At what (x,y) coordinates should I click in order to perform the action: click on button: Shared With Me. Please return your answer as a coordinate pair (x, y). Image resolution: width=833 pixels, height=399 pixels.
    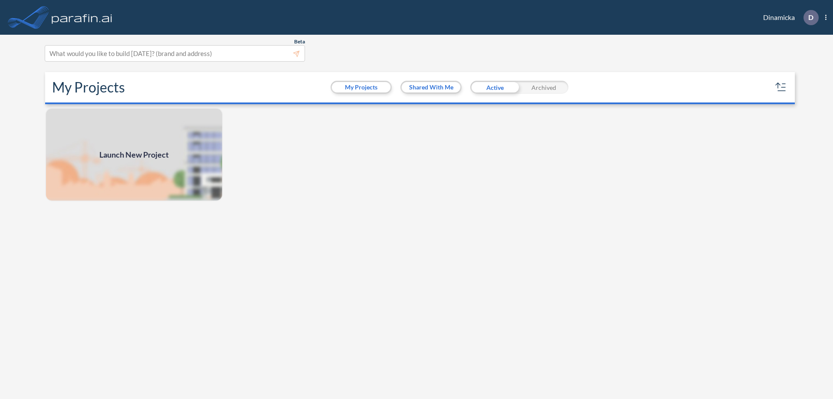
    Looking at the image, I should click on (431, 87).